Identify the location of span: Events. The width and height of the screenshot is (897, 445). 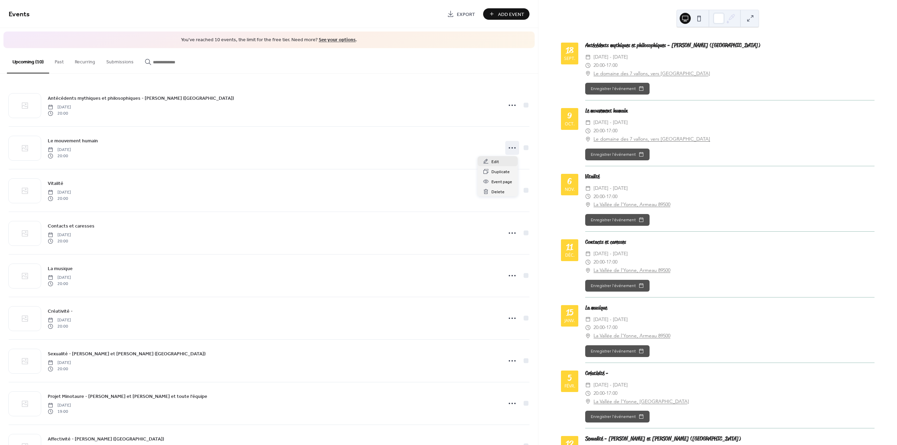
(19, 14).